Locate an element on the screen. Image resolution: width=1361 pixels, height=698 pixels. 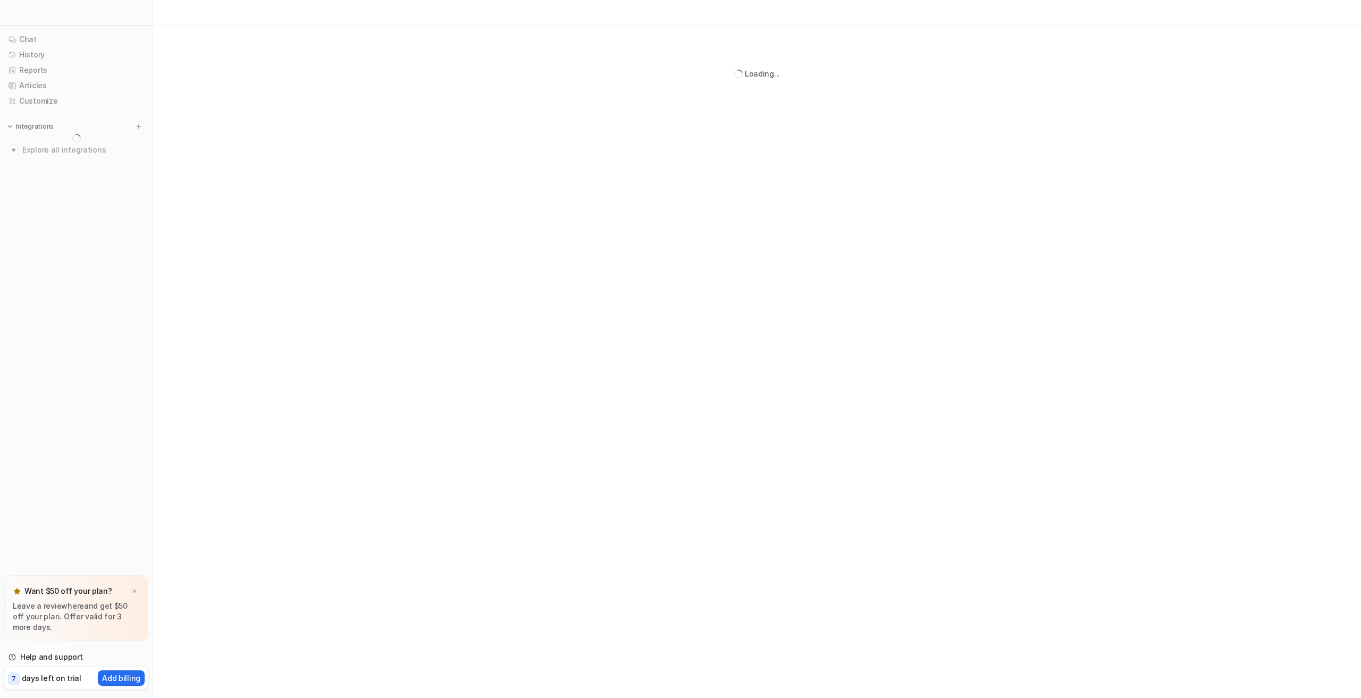
p: Integrations is located at coordinates (35, 127).